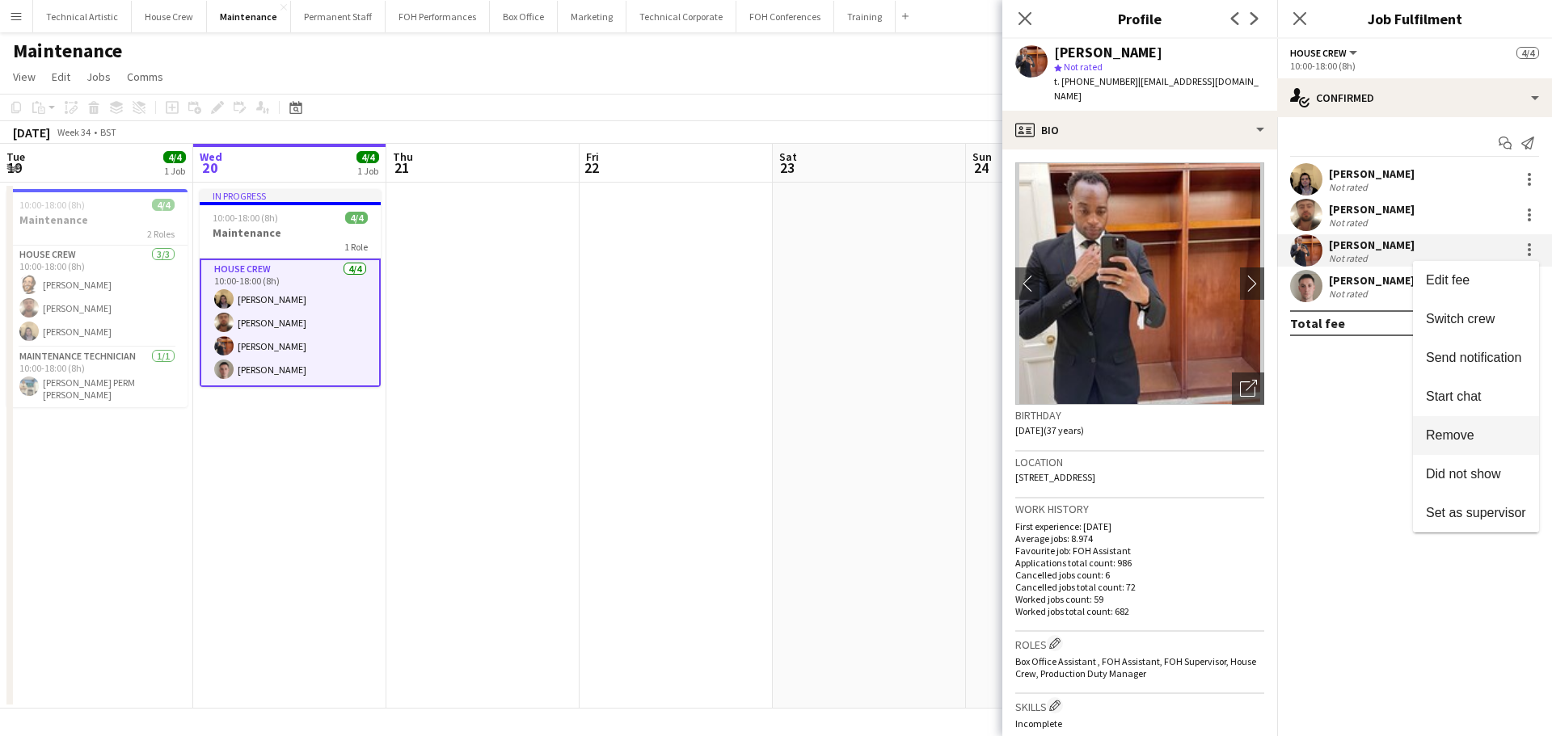 The height and width of the screenshot is (736, 1552). What do you see at coordinates (1476, 474) in the screenshot?
I see `button: Did not show` at bounding box center [1476, 474].